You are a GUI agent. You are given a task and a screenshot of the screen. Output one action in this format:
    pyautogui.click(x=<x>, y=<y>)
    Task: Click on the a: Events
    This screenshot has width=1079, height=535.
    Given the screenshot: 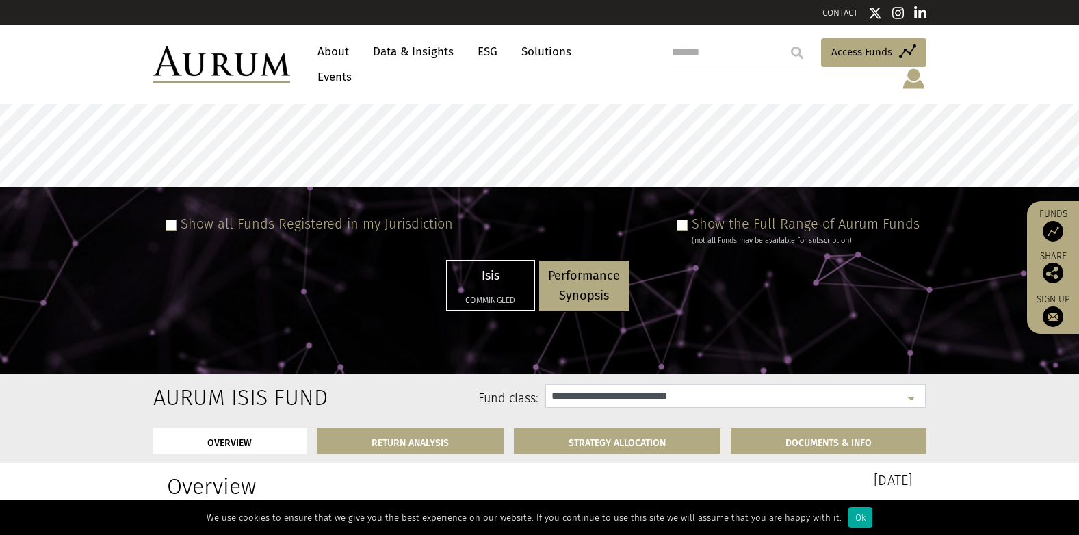 What is the action you would take?
    pyautogui.click(x=331, y=77)
    